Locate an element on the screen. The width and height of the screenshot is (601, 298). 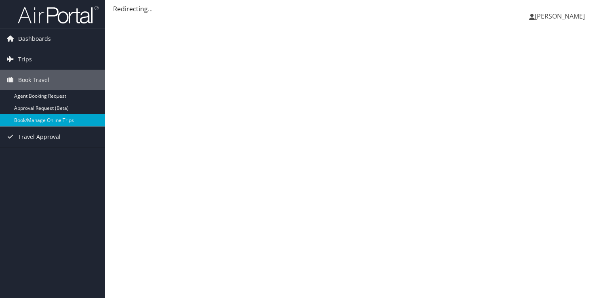
span: Travel Approval is located at coordinates (39, 137).